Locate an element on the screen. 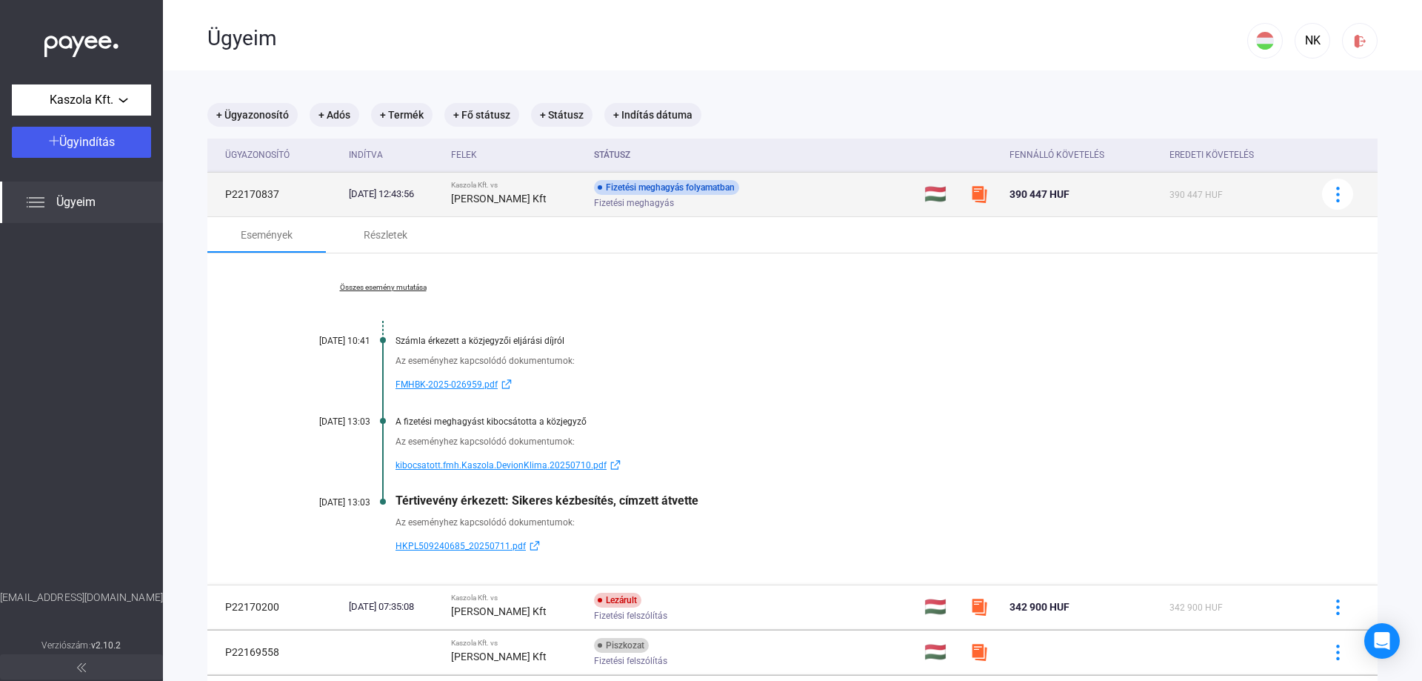 This screenshot has width=1422, height=681. img: HU is located at coordinates (1265, 41).